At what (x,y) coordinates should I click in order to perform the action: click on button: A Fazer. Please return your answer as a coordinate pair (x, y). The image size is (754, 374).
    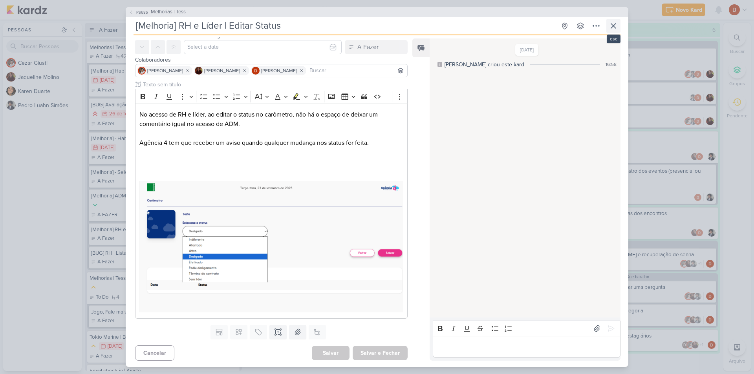
    Looking at the image, I should click on (376, 47).